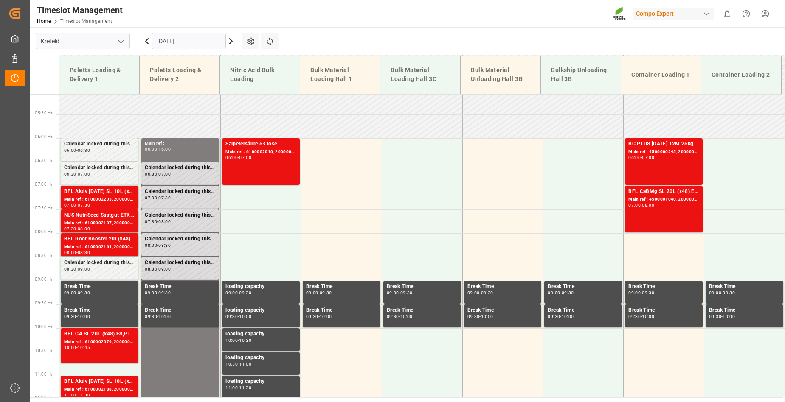  What do you see at coordinates (581, 75) in the screenshot?
I see `div: Bulkship Unloading Hall 3B` at bounding box center [581, 75].